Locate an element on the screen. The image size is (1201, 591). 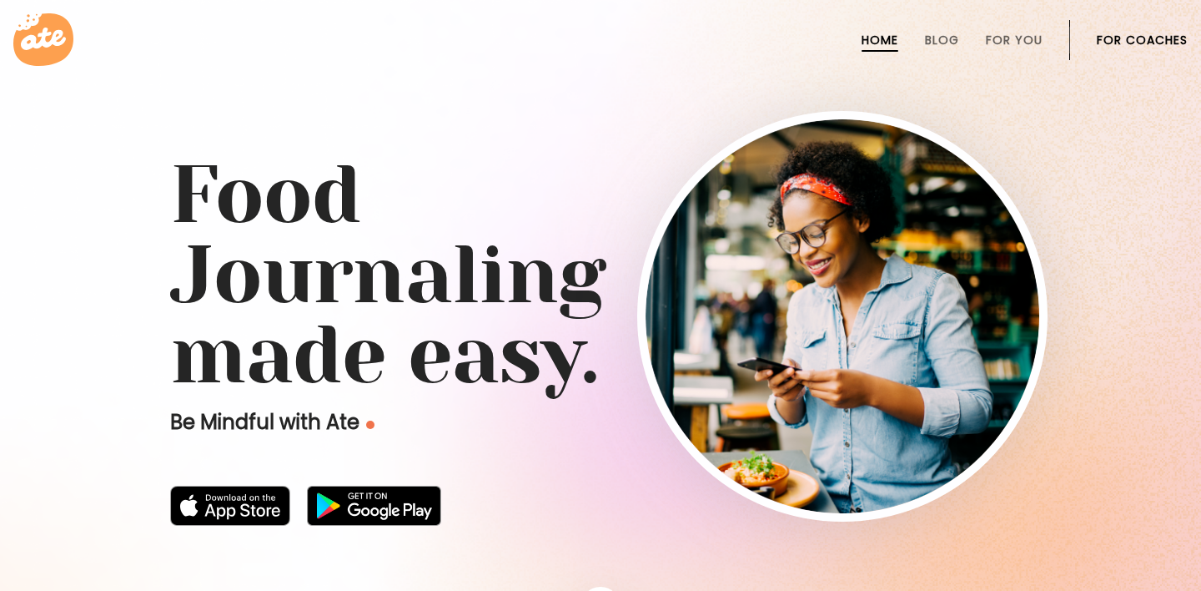
img: home-hero-img-rounded.png is located at coordinates (843, 316).